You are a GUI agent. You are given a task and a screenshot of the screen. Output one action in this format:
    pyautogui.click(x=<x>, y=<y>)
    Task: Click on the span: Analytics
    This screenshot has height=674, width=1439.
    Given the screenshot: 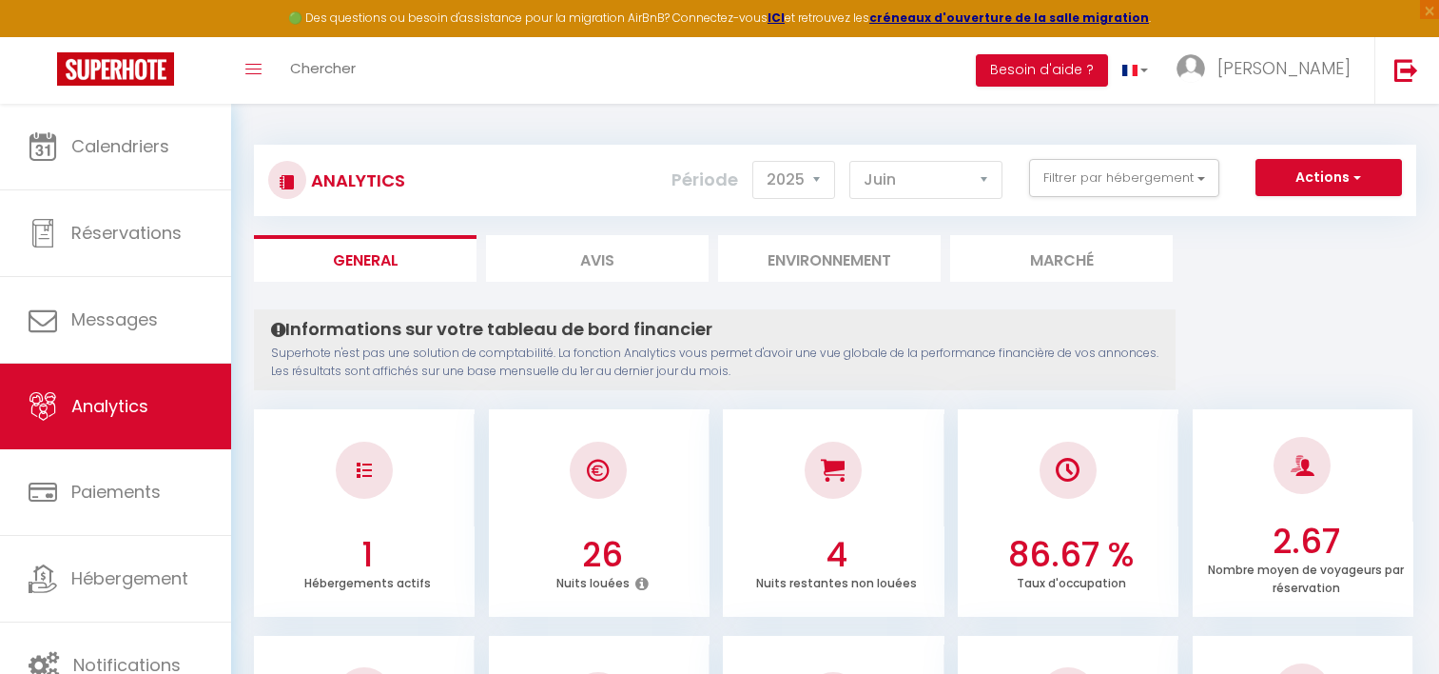 What is the action you would take?
    pyautogui.click(x=109, y=405)
    